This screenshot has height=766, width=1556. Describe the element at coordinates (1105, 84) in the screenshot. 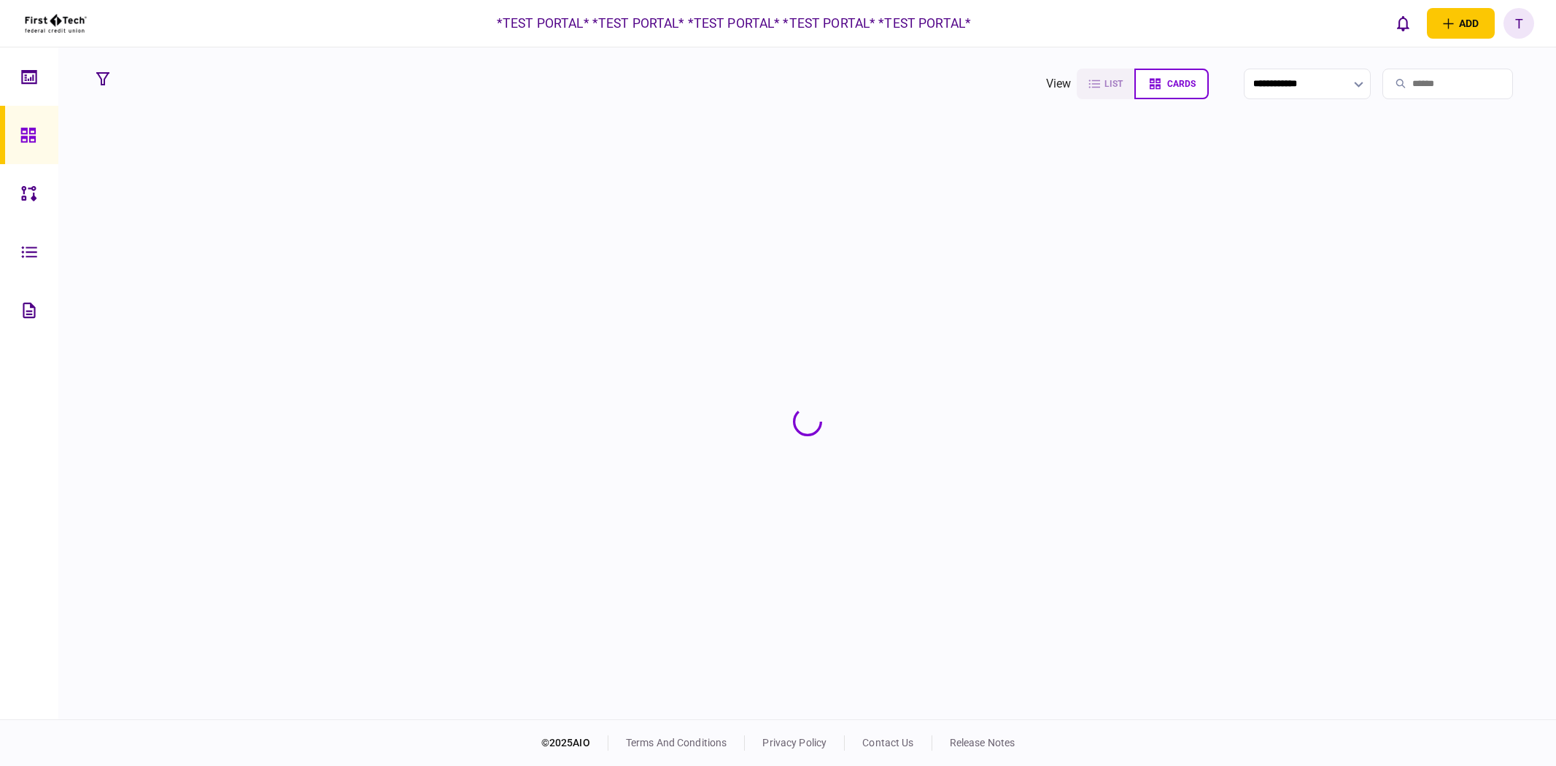

I see `button: list` at that location.